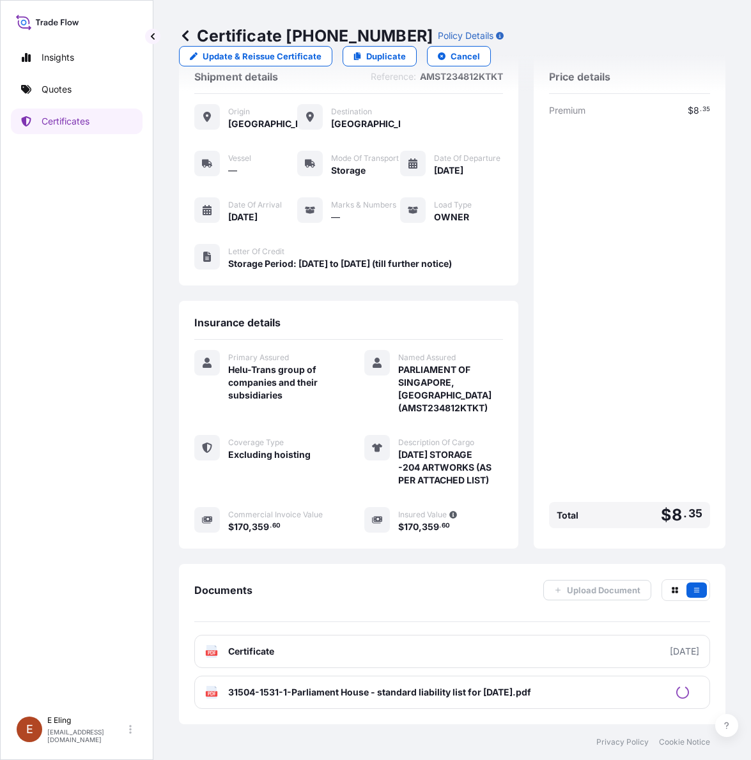  What do you see at coordinates (237, 323) in the screenshot?
I see `span: Insurance details` at bounding box center [237, 323].